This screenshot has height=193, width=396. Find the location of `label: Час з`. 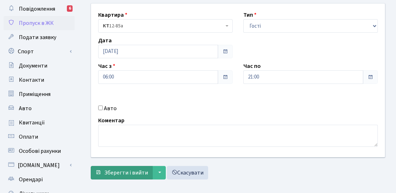

label: Час з is located at coordinates (107, 66).